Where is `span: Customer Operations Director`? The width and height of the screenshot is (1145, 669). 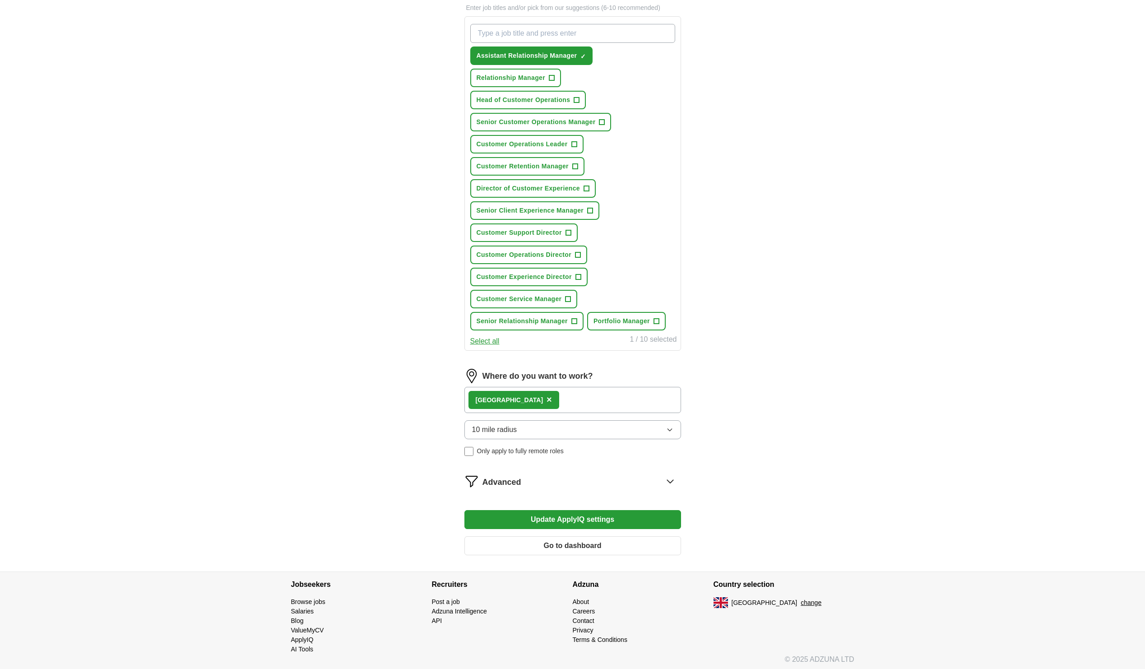 span: Customer Operations Director is located at coordinates (524, 255).